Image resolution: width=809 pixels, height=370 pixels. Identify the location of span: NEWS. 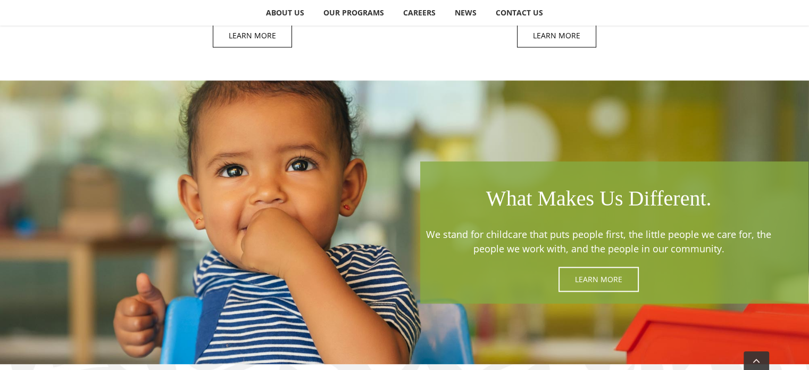
(466, 13).